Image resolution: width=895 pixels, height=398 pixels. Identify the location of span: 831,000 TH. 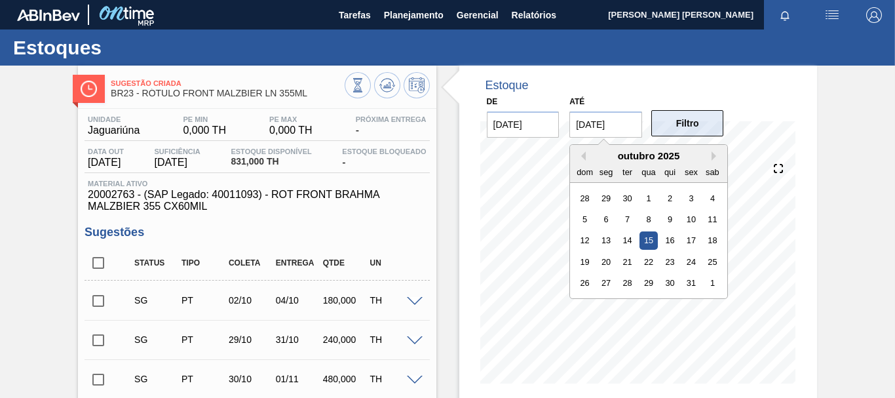
(271, 161).